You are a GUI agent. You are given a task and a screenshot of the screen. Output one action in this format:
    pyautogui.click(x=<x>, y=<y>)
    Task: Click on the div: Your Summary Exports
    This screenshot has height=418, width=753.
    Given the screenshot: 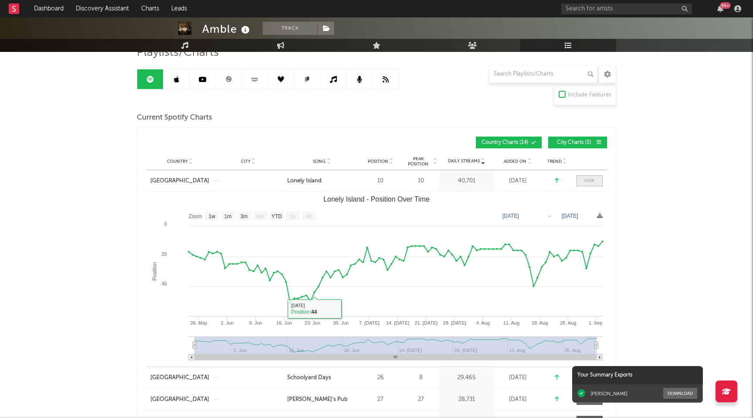 What is the action you would take?
    pyautogui.click(x=638, y=375)
    